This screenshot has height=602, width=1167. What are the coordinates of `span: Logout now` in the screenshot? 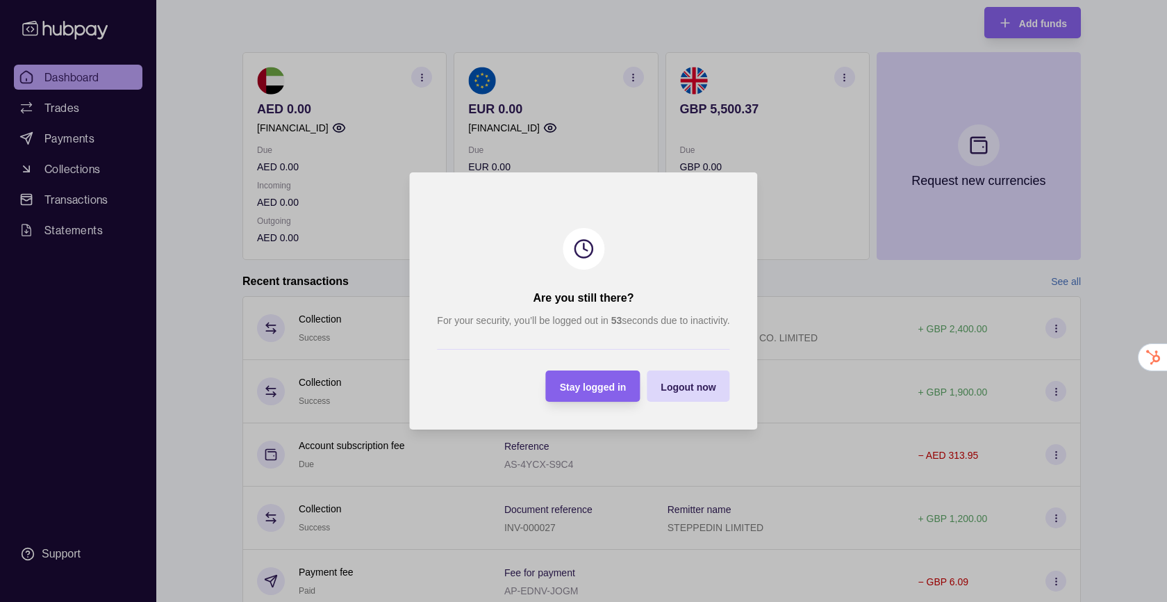 It's located at (688, 387).